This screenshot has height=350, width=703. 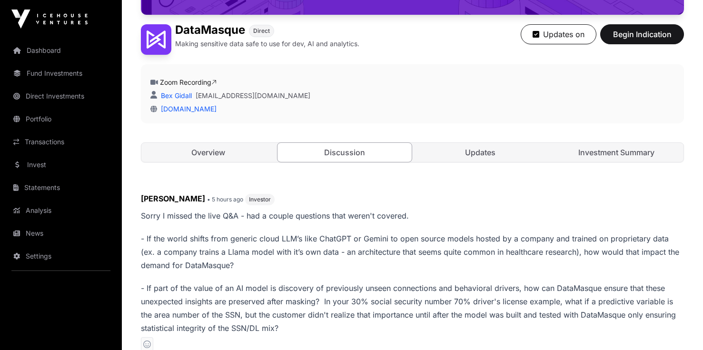 What do you see at coordinates (616, 152) in the screenshot?
I see `a: Investment Summary` at bounding box center [616, 152].